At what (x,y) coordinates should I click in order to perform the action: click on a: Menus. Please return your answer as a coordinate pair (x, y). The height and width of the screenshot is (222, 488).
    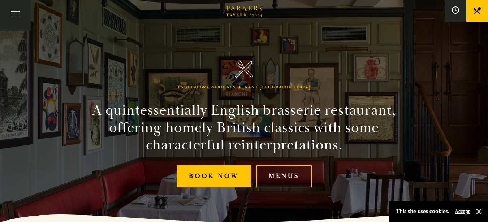
    Looking at the image, I should click on (284, 176).